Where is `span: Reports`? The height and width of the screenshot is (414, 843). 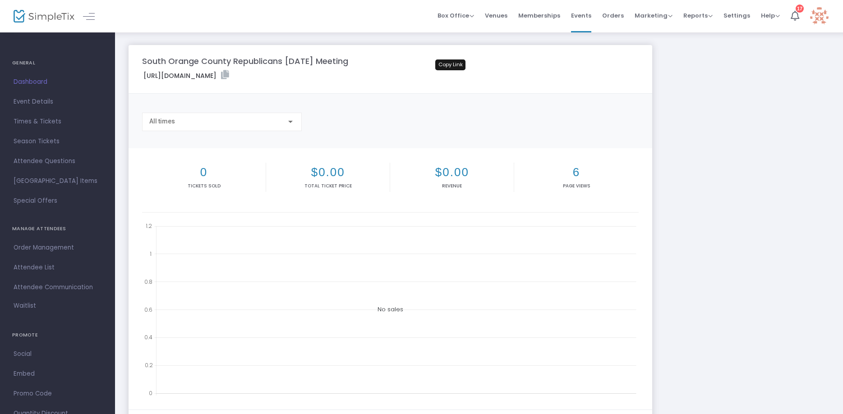 span: Reports is located at coordinates (698, 15).